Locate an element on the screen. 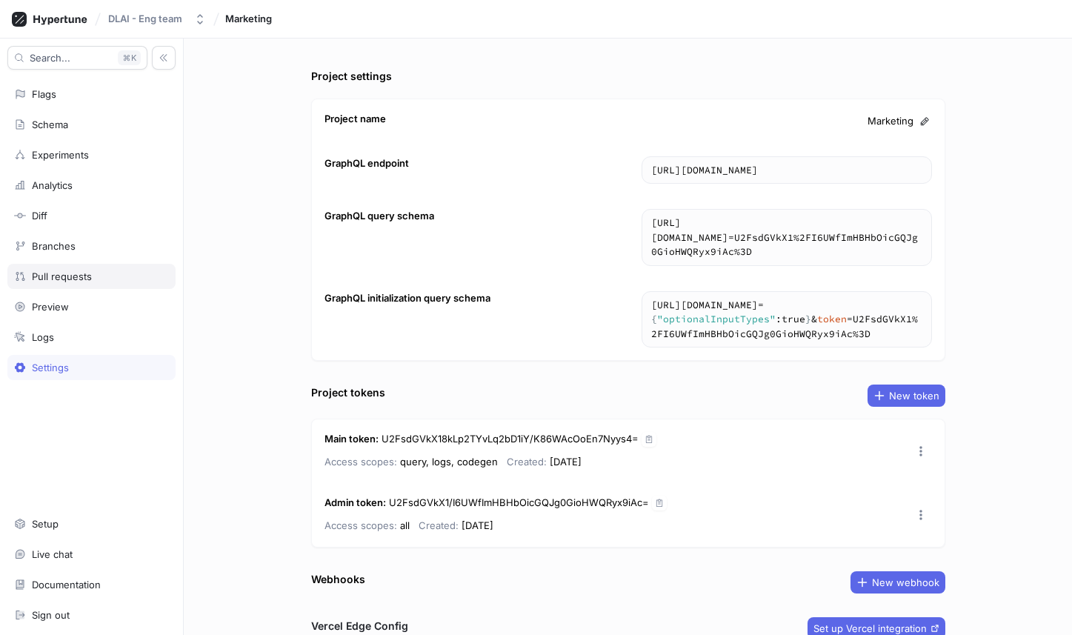 The image size is (1072, 635). button: New token is located at coordinates (906, 396).